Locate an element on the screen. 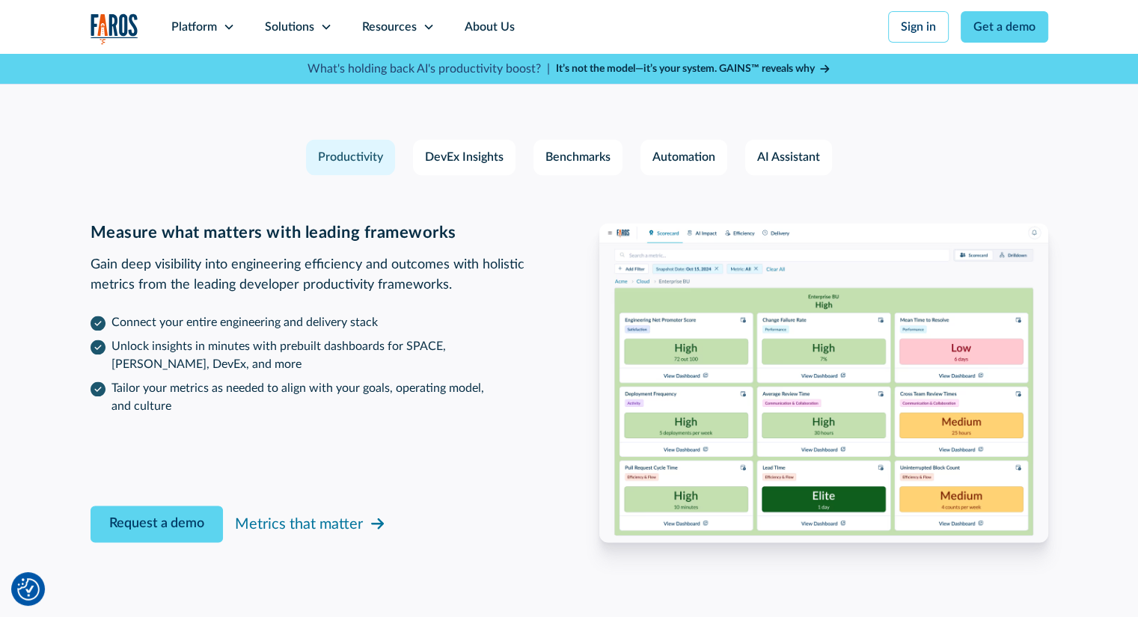  button: Cookie Settings is located at coordinates (28, 589).